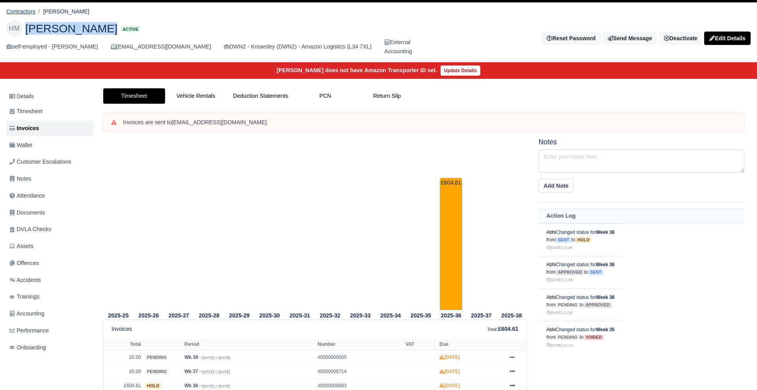  What do you see at coordinates (20, 145) in the screenshot?
I see `span: Wallet` at bounding box center [20, 145].